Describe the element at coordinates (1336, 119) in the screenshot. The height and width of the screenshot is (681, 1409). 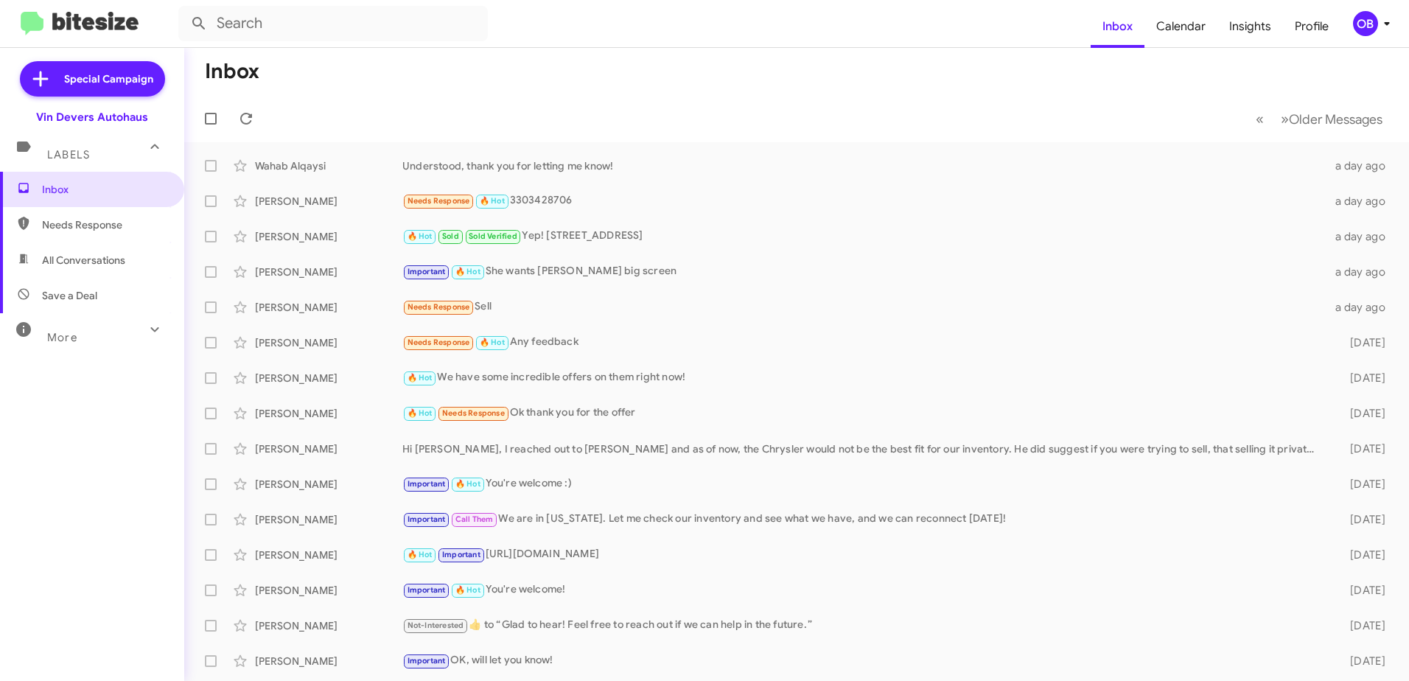
I see `span: Older Messages` at that location.